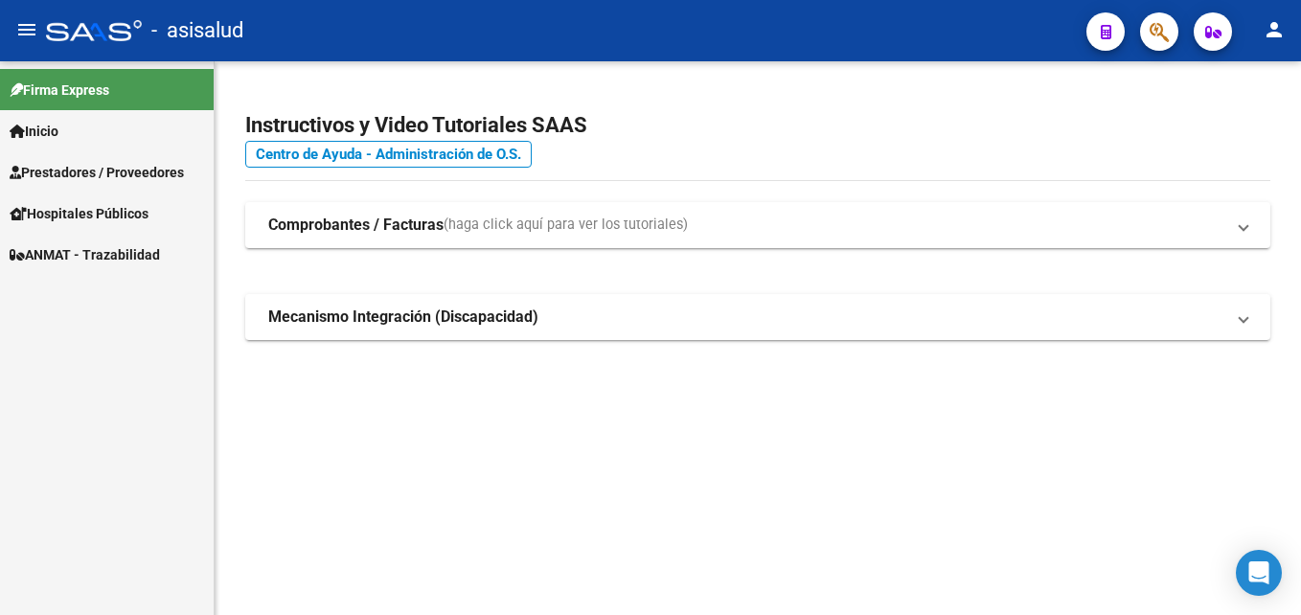 The width and height of the screenshot is (1301, 615). Describe the element at coordinates (565, 225) in the screenshot. I see `span: (haga click aquí para ver los tutoriales)` at that location.